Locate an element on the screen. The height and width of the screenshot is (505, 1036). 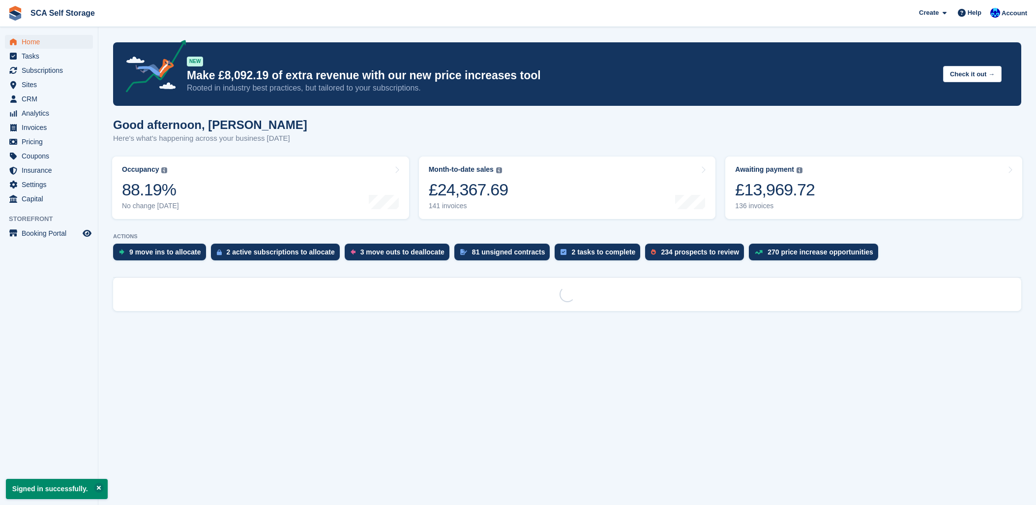
a: 3 move outs to deallocate is located at coordinates (399, 254).